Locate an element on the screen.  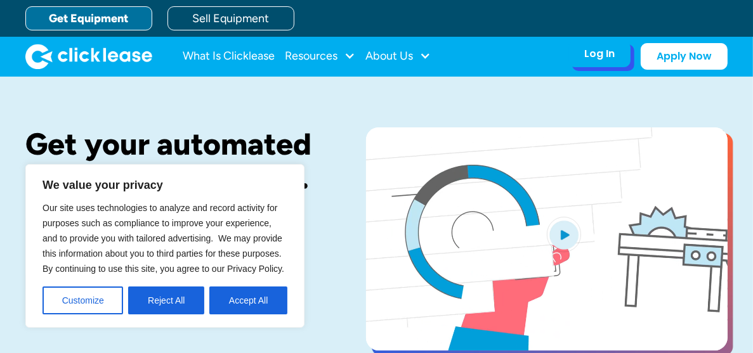
img: Blue play button logo on a light blue circular background is located at coordinates (564, 235).